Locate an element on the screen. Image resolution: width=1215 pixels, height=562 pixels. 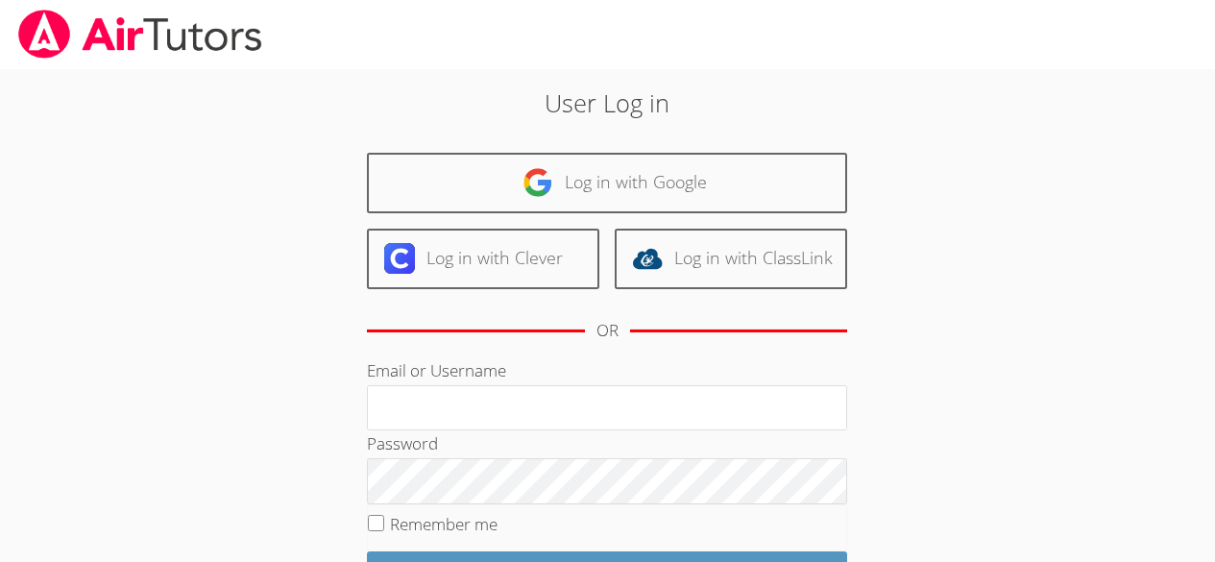
label: Email or Username is located at coordinates (436, 370).